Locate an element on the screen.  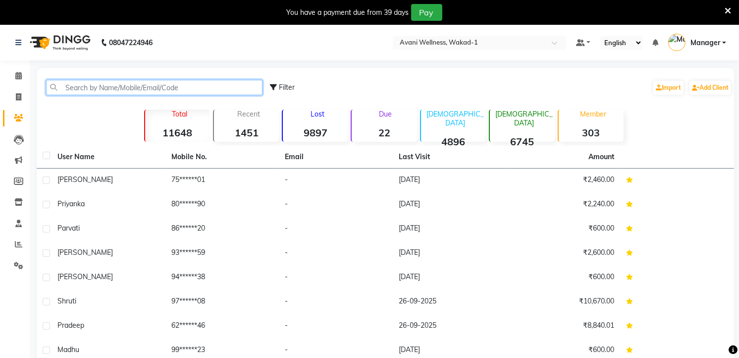
td: ₹2,460.00 is located at coordinates (564, 180).